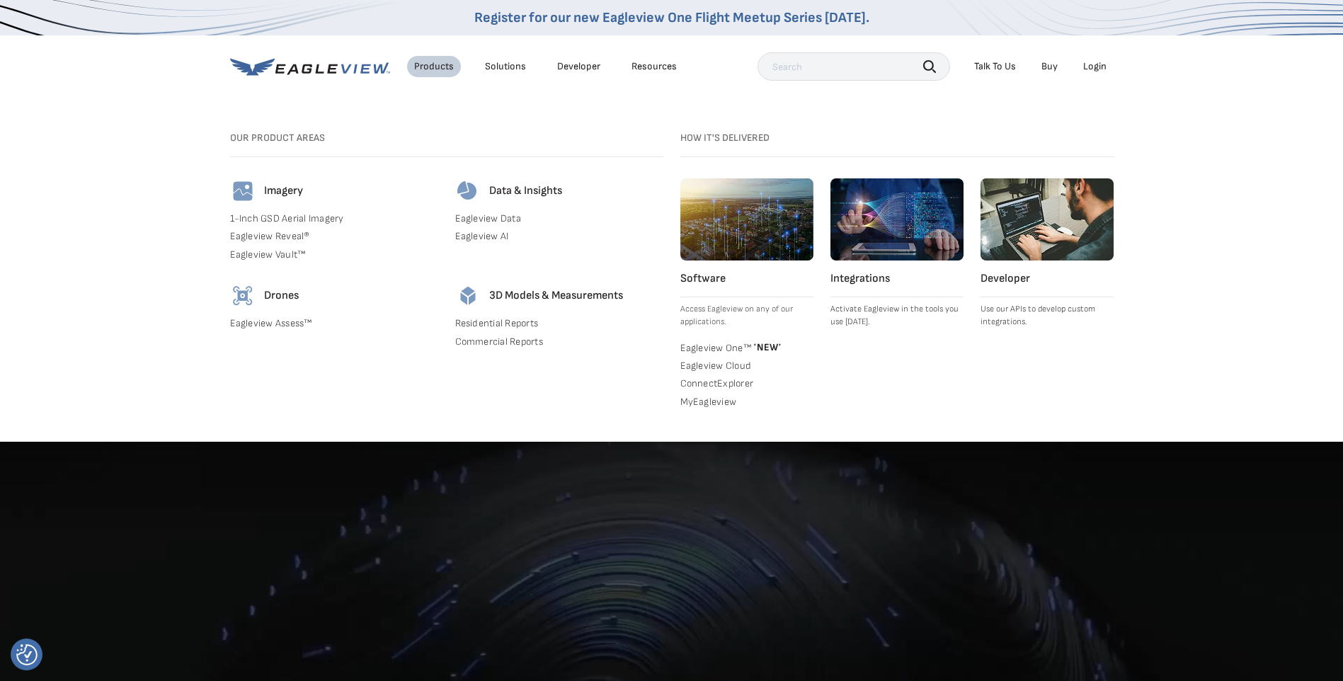  Describe the element at coordinates (854, 67) in the screenshot. I see `input: Search` at that location.